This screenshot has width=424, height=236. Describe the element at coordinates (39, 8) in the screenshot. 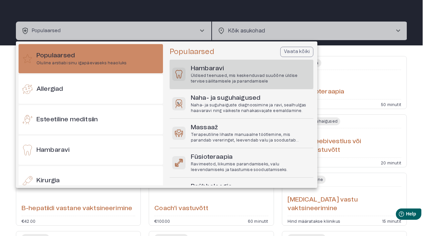

I see `span: Help` at that location.